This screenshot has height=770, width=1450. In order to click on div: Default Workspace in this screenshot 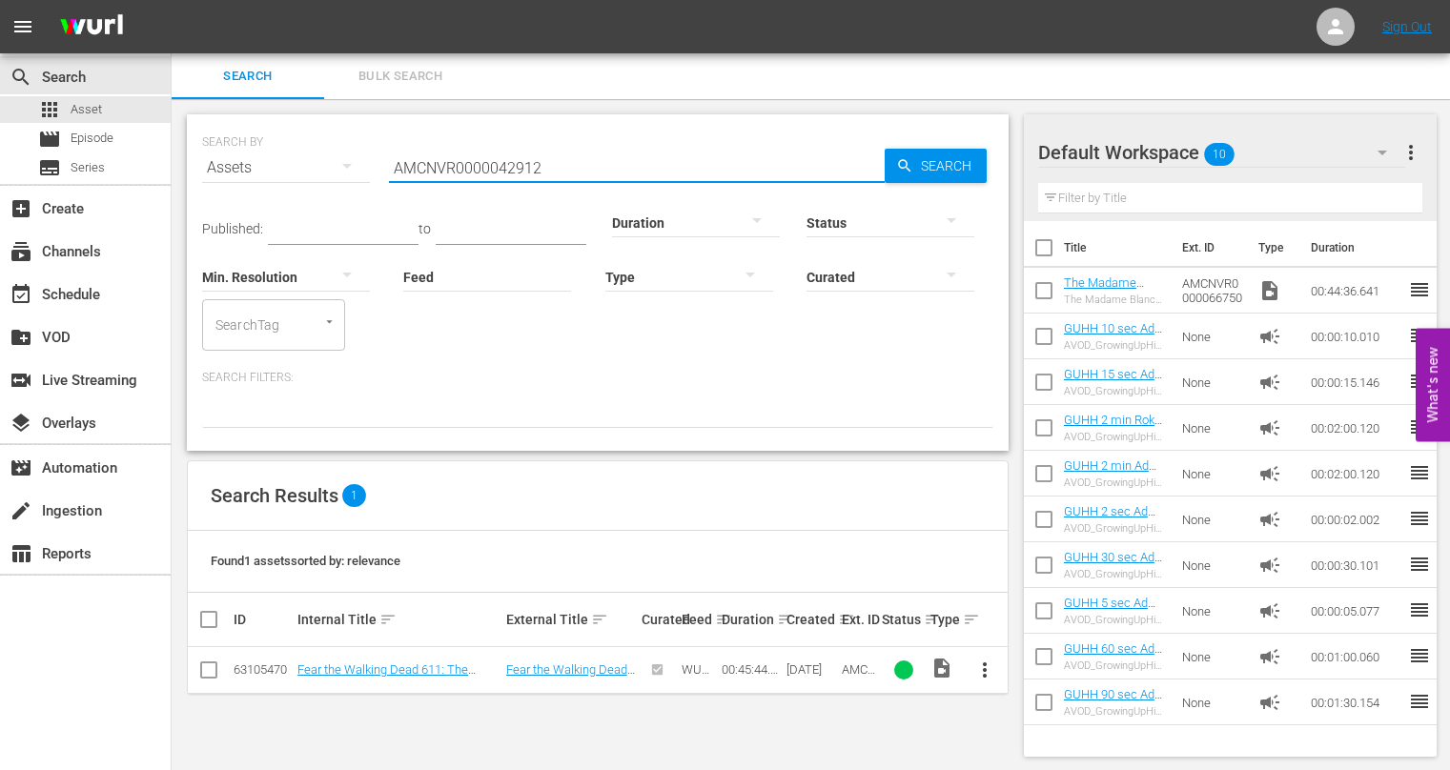, I will do `click(1222, 153)`.